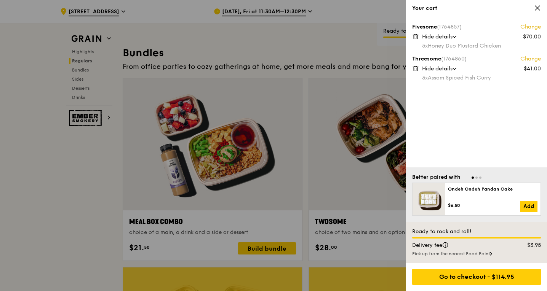 This screenshot has height=291, width=547. What do you see at coordinates (425, 78) in the screenshot?
I see `span: 3x` at bounding box center [425, 78].